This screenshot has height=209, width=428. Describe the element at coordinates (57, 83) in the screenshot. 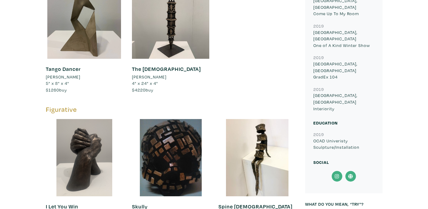

I see `span: 5" x 8" x 4"` at that location.